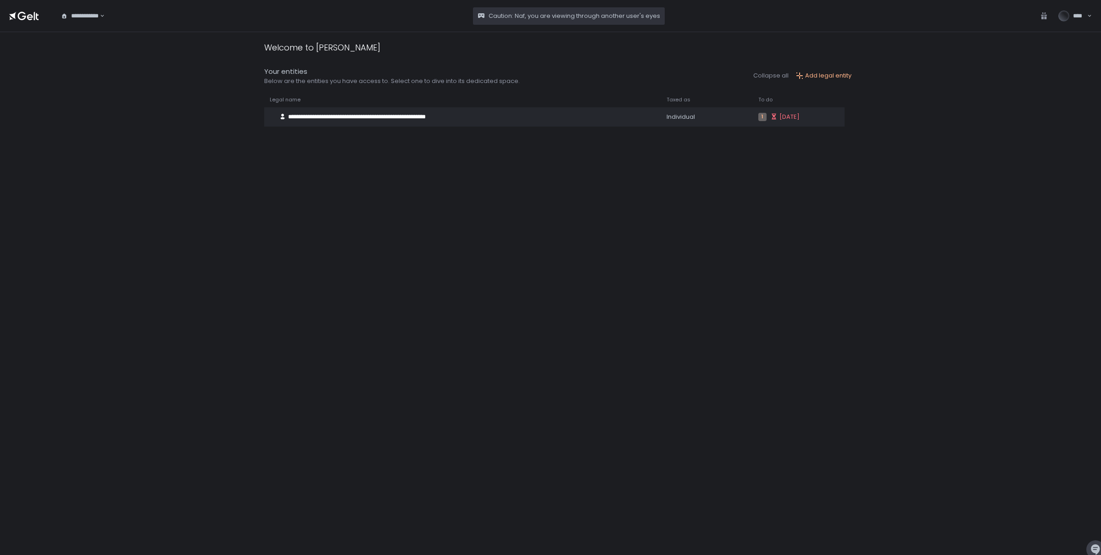 This screenshot has height=555, width=1101. Describe the element at coordinates (824, 76) in the screenshot. I see `div: Add legal entity` at that location.